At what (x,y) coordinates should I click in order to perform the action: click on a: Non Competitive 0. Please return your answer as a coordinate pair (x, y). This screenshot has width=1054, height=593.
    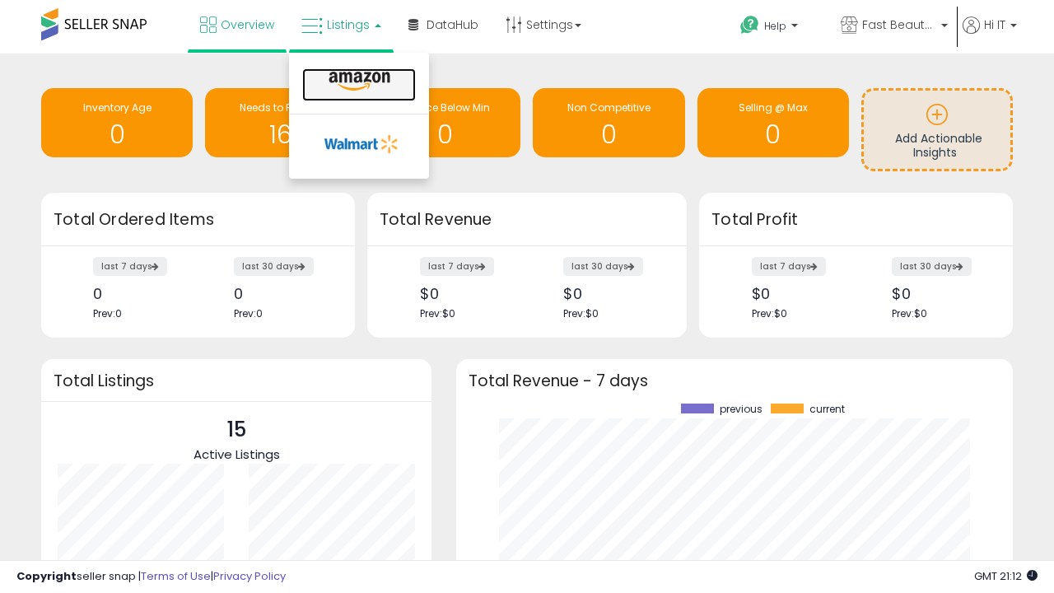
    Looking at the image, I should click on (609, 123).